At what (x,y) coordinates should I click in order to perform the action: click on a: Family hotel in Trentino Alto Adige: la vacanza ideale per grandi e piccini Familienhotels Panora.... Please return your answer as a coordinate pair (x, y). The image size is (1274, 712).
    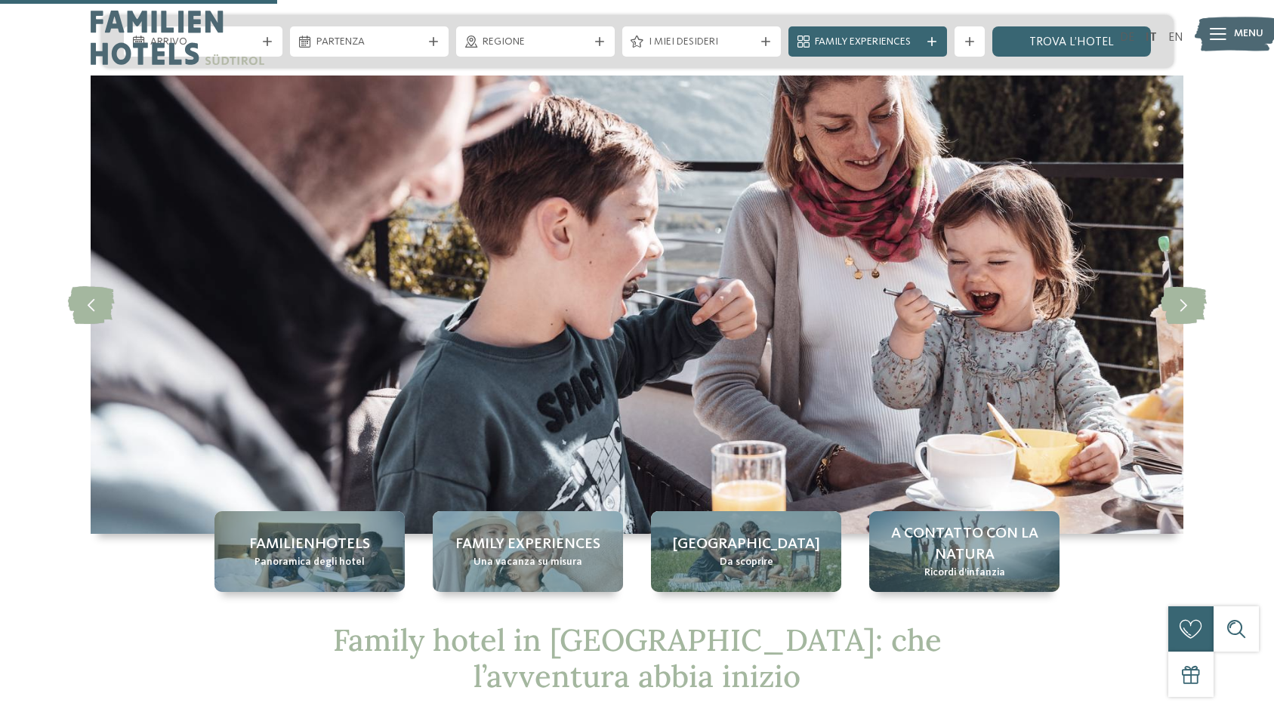
    Looking at the image, I should click on (310, 551).